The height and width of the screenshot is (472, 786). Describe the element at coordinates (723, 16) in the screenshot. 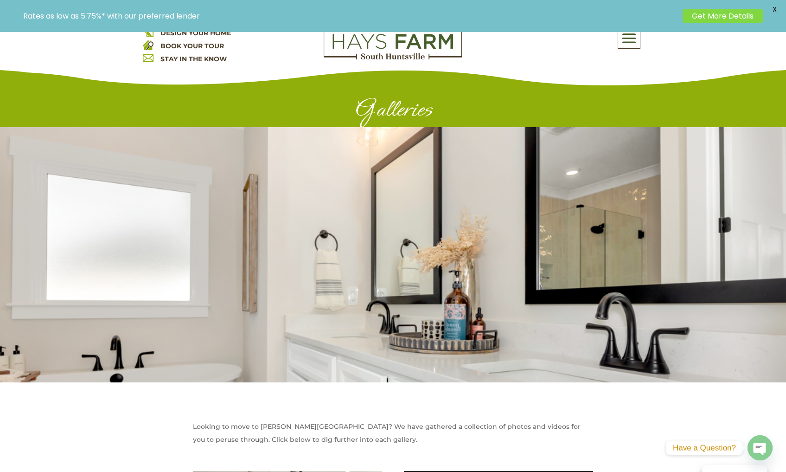

I see `a: Get More Details` at that location.